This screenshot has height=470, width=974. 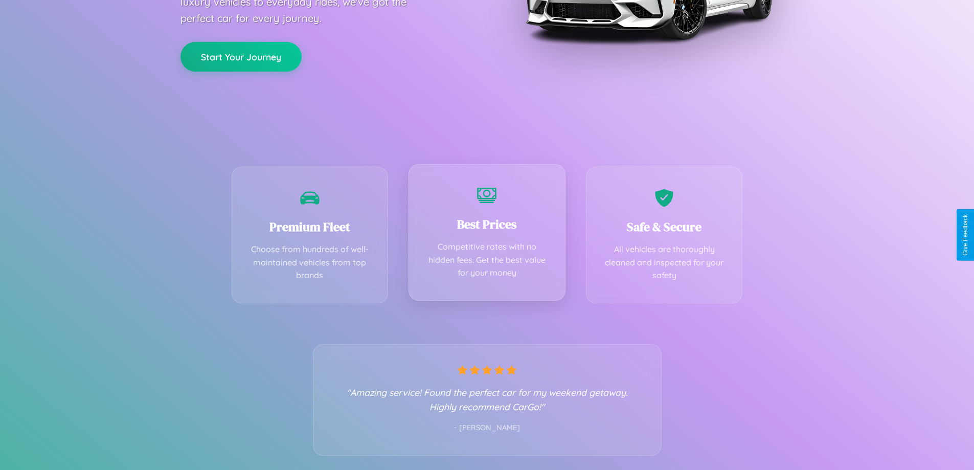 I want to click on div: Give Feedback, so click(x=965, y=235).